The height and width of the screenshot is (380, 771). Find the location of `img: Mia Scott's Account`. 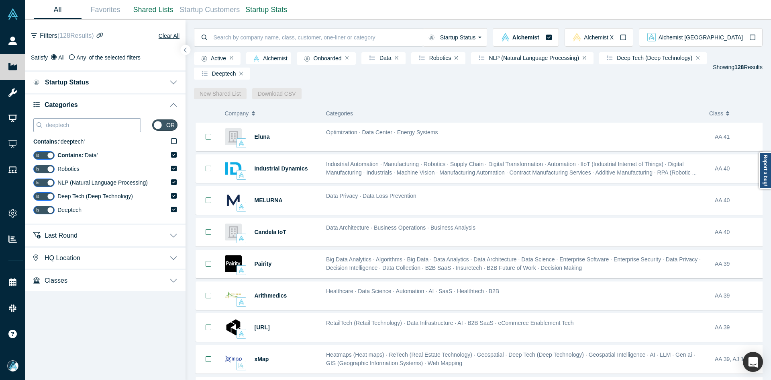

img: Mia Scott's Account is located at coordinates (13, 366).